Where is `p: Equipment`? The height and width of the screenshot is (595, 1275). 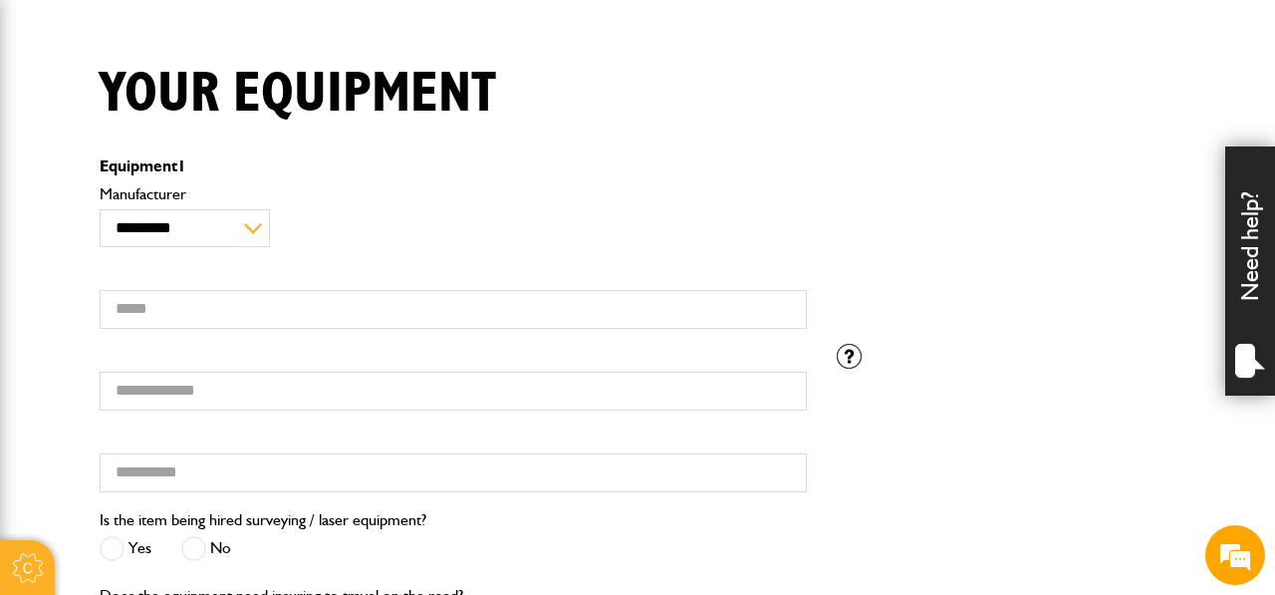
p: Equipment is located at coordinates (453, 166).